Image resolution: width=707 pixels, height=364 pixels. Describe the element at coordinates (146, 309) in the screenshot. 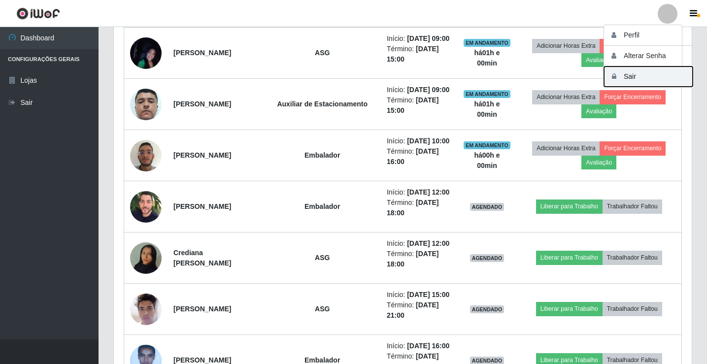

I see `img: 1725546046209.jpeg` at that location.